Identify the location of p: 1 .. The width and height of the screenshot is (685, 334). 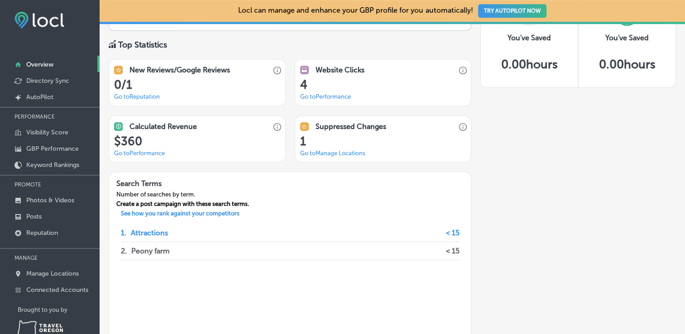
(124, 233).